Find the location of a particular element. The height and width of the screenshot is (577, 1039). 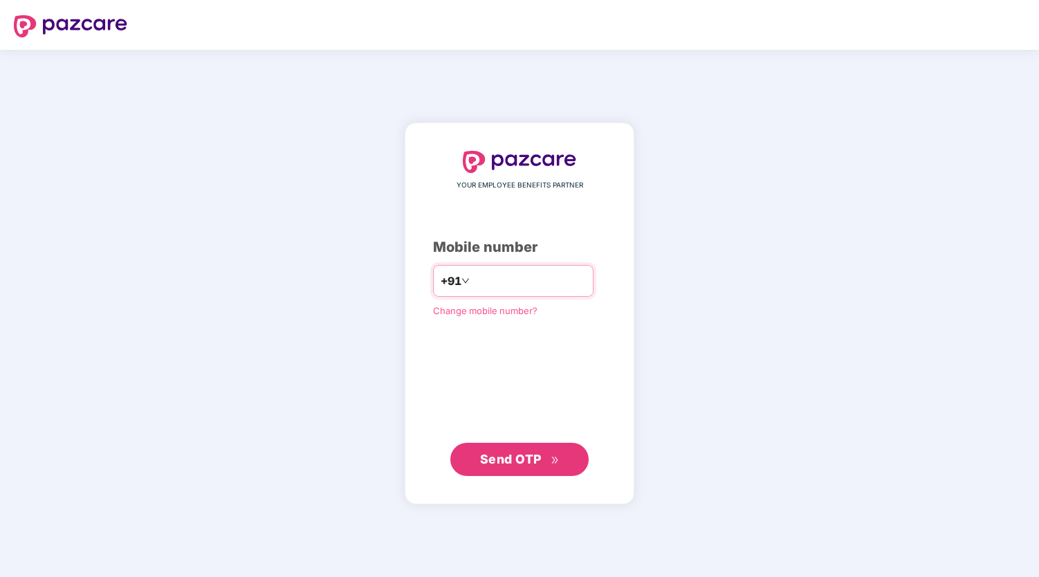

div: Mobile number is located at coordinates (519, 247).